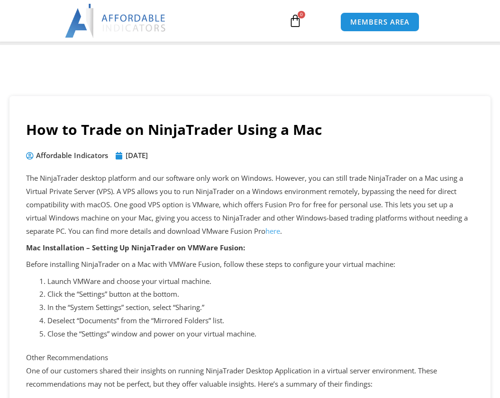 The width and height of the screenshot is (500, 398). Describe the element at coordinates (261, 334) in the screenshot. I see `li: Close the “Settings” window and power on your virtual machine.` at that location.